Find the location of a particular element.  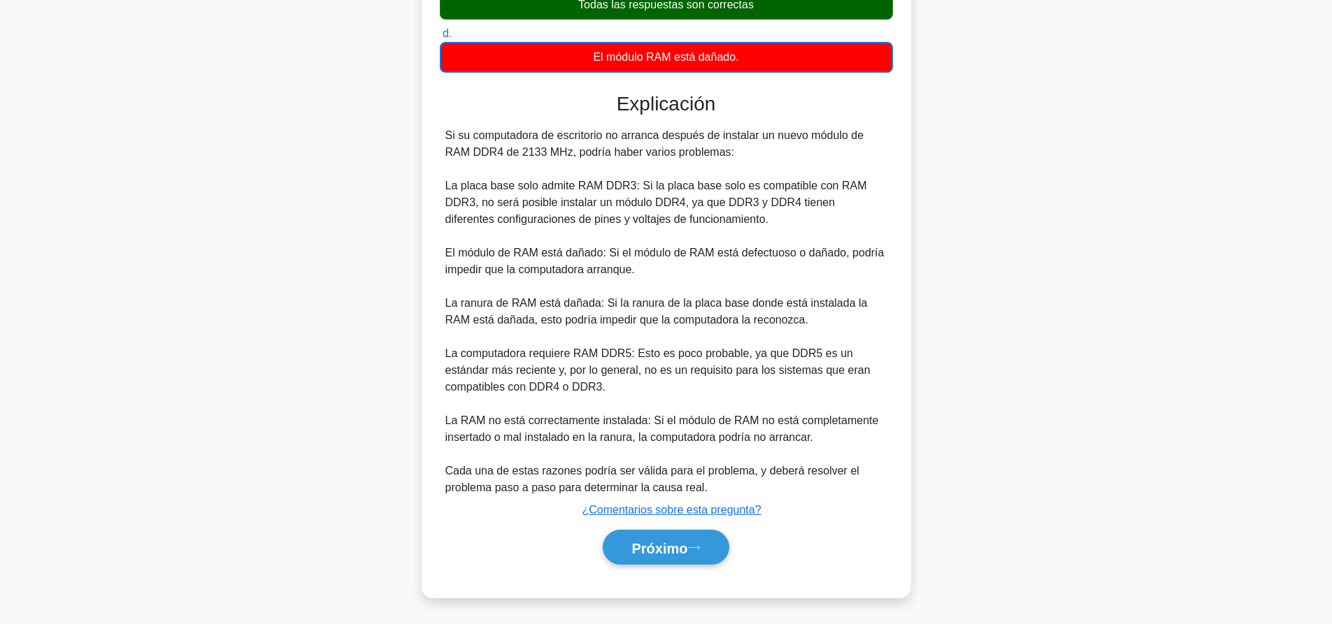

font: La ranura de RAM está dañada: Si la ranura de la placa base donde está instalada la RAM está daña... is located at coordinates (657, 311).